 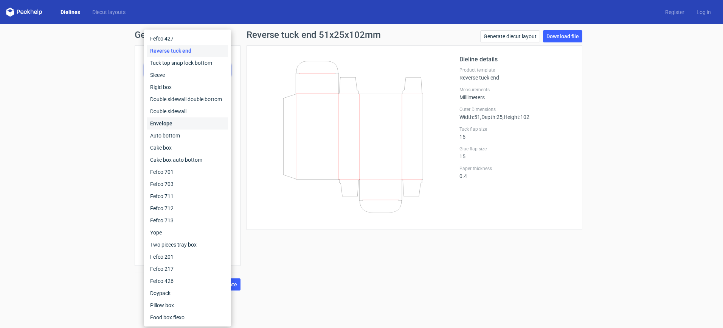 What do you see at coordinates (188, 208) in the screenshot?
I see `div: Fefco 712` at bounding box center [188, 208].